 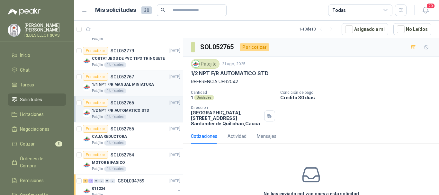 I want to click on span: 20, so click(x=430, y=6).